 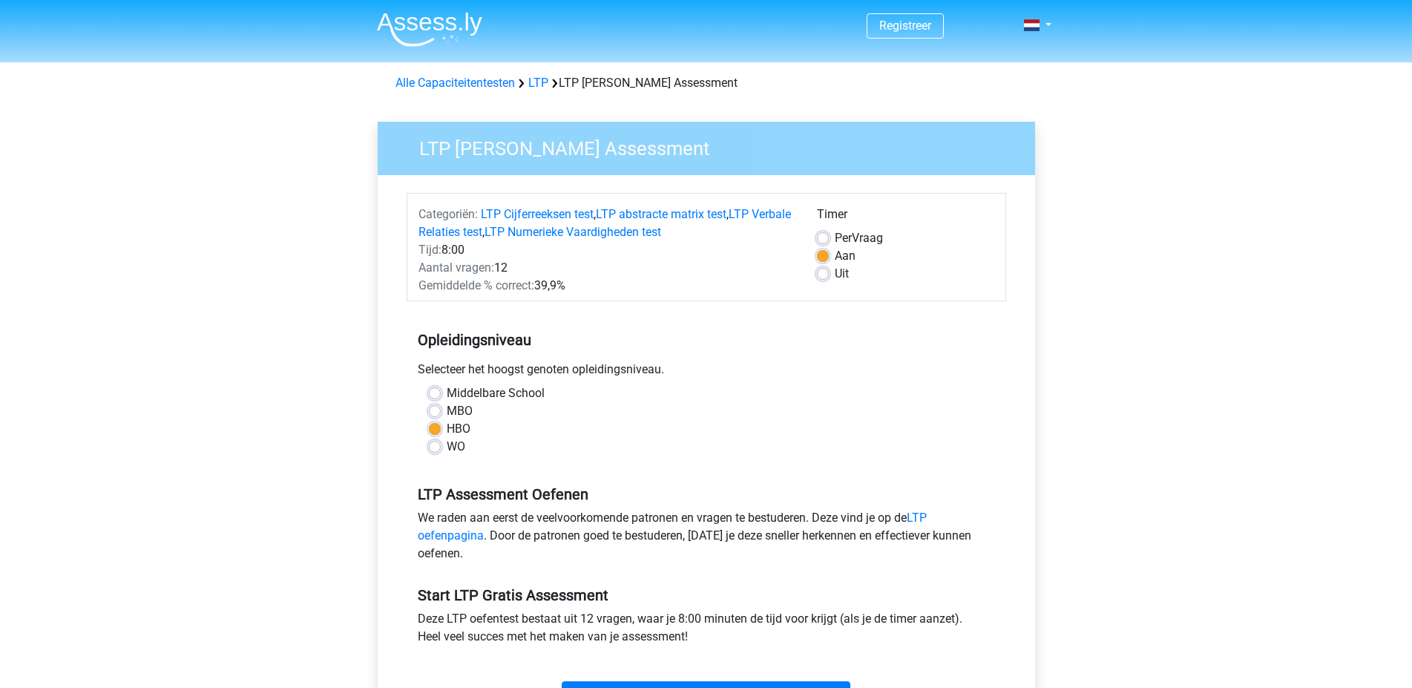 What do you see at coordinates (456, 447) in the screenshot?
I see `label: WO` at bounding box center [456, 447].